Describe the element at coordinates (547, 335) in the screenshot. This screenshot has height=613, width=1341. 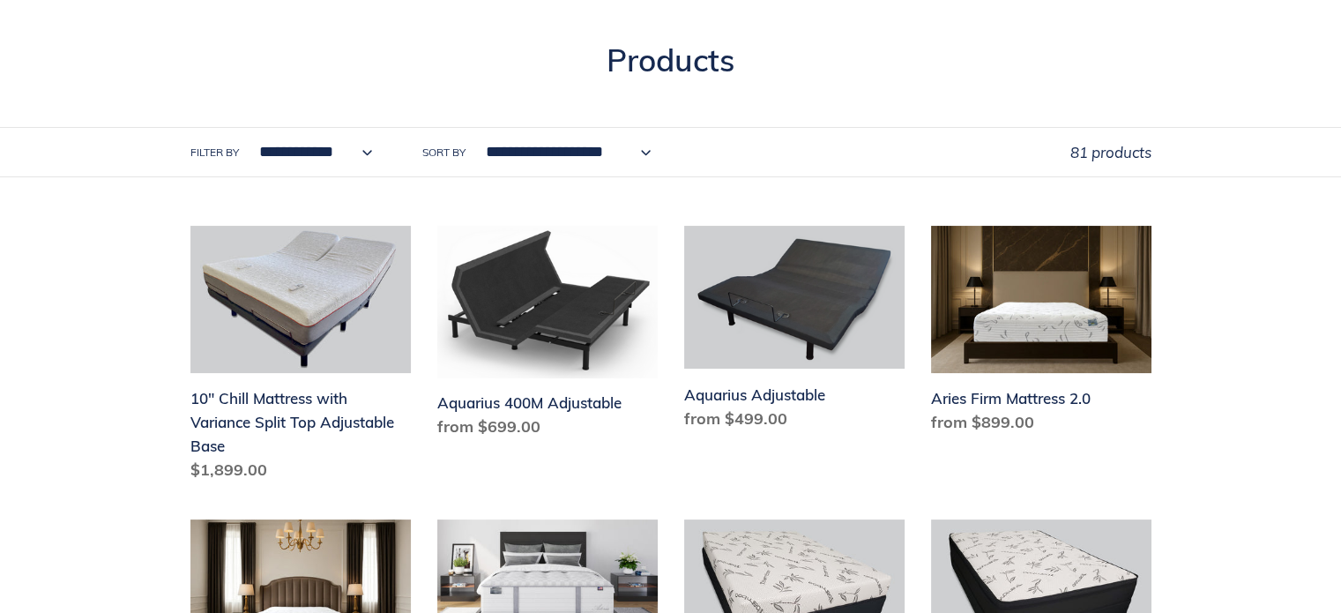
I see `a: Aquarius 400M Adjustable` at that location.